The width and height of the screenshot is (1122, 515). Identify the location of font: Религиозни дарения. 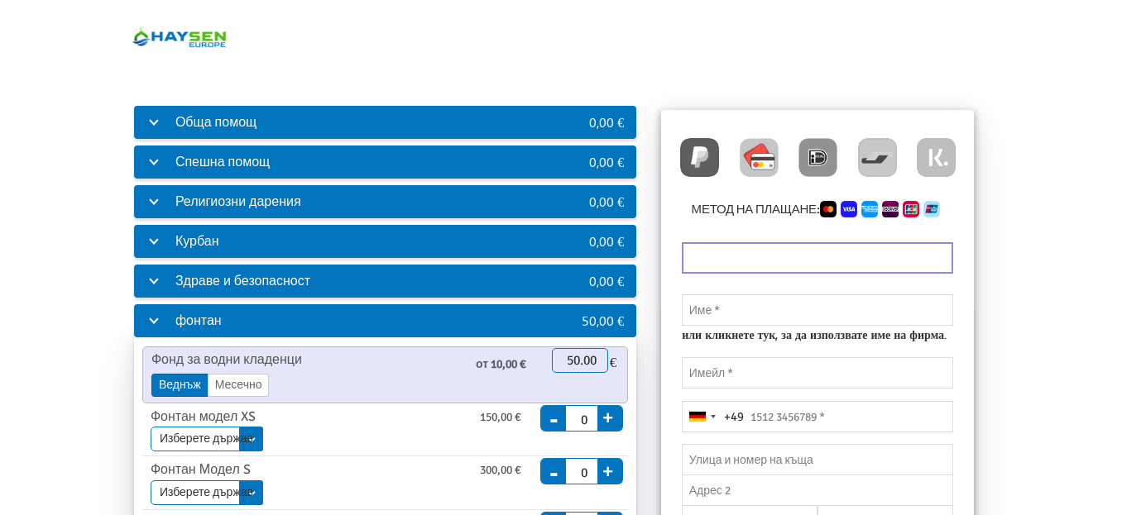
(238, 202).